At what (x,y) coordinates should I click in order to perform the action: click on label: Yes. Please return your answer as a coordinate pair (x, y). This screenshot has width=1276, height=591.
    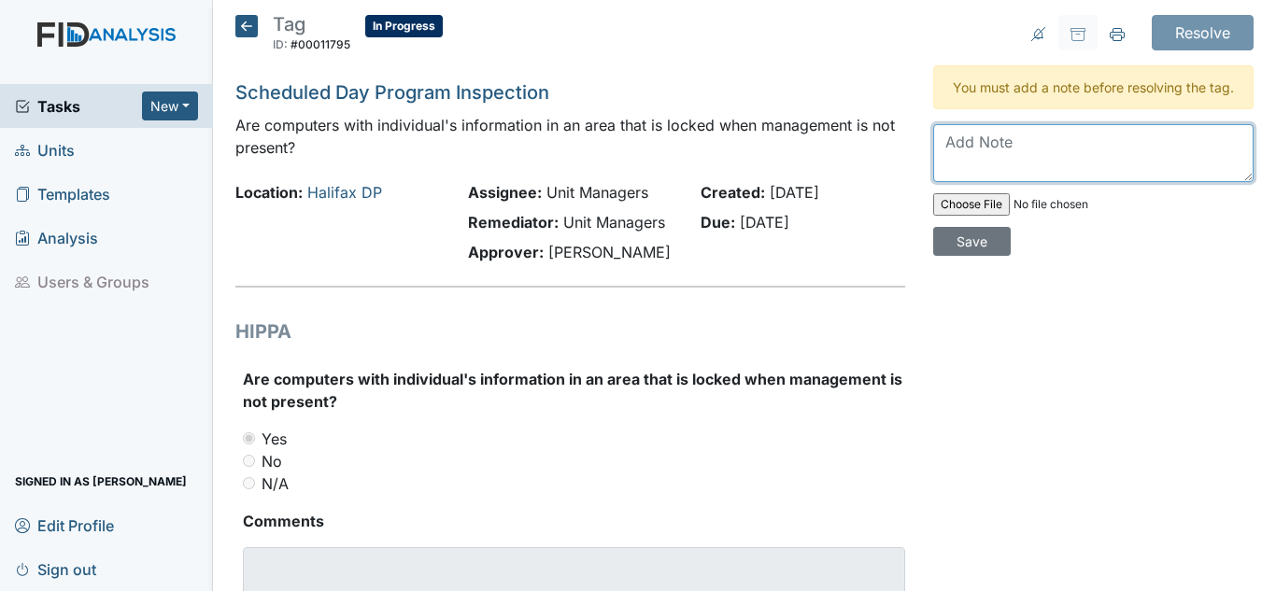
    Looking at the image, I should click on (274, 439).